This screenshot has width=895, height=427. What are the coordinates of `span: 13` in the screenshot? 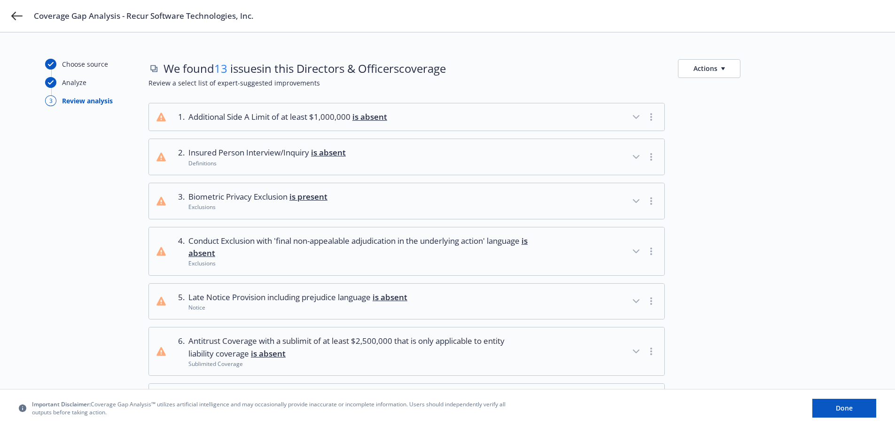 It's located at (221, 68).